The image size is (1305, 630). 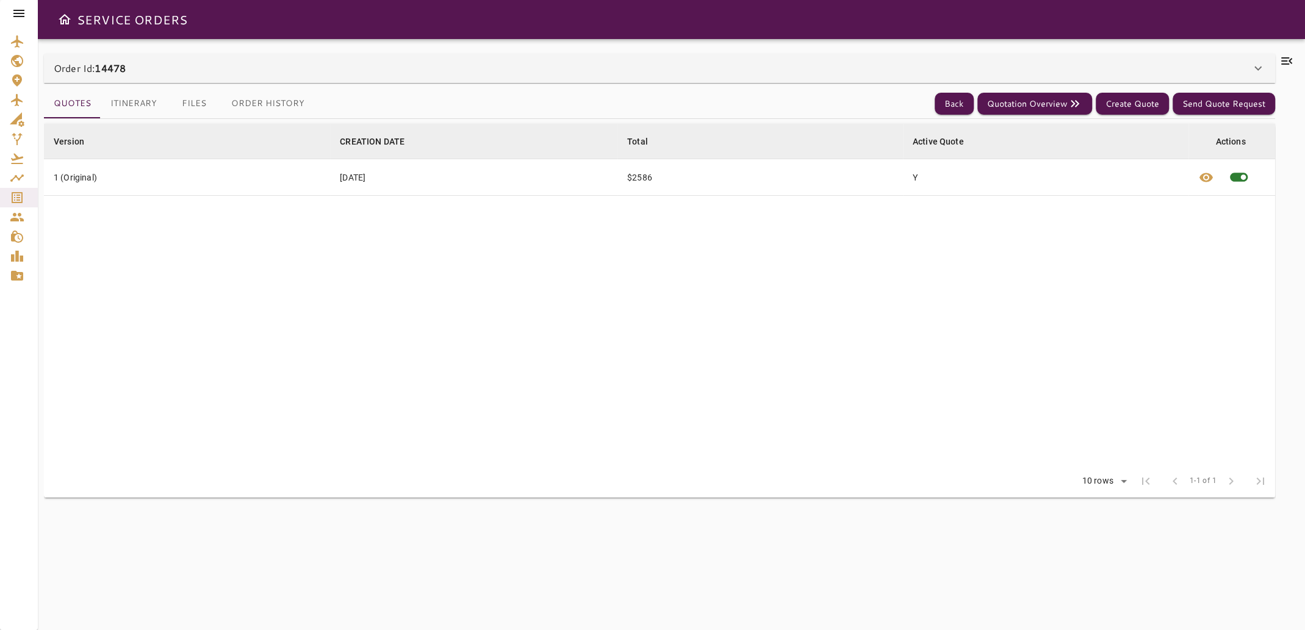 What do you see at coordinates (1260, 481) in the screenshot?
I see `span: Last Page` at bounding box center [1260, 481].